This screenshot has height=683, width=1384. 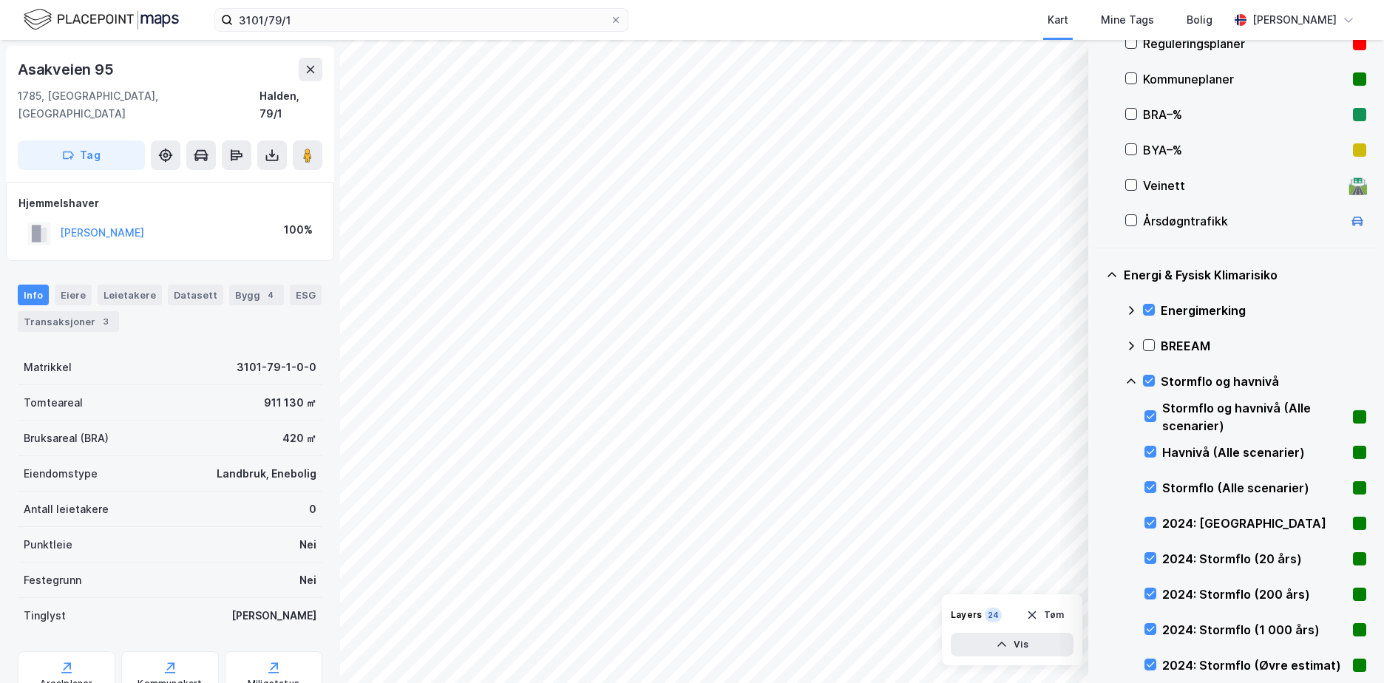 I want to click on div: Matrikkel, so click(x=47, y=367).